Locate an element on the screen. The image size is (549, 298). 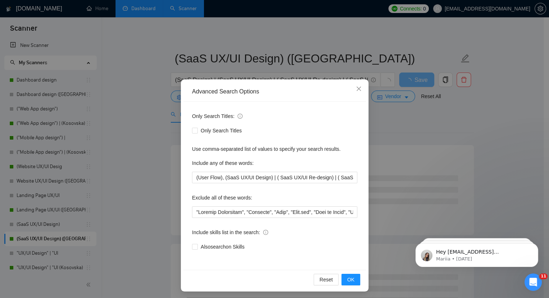
button: Reset is located at coordinates (326, 280).